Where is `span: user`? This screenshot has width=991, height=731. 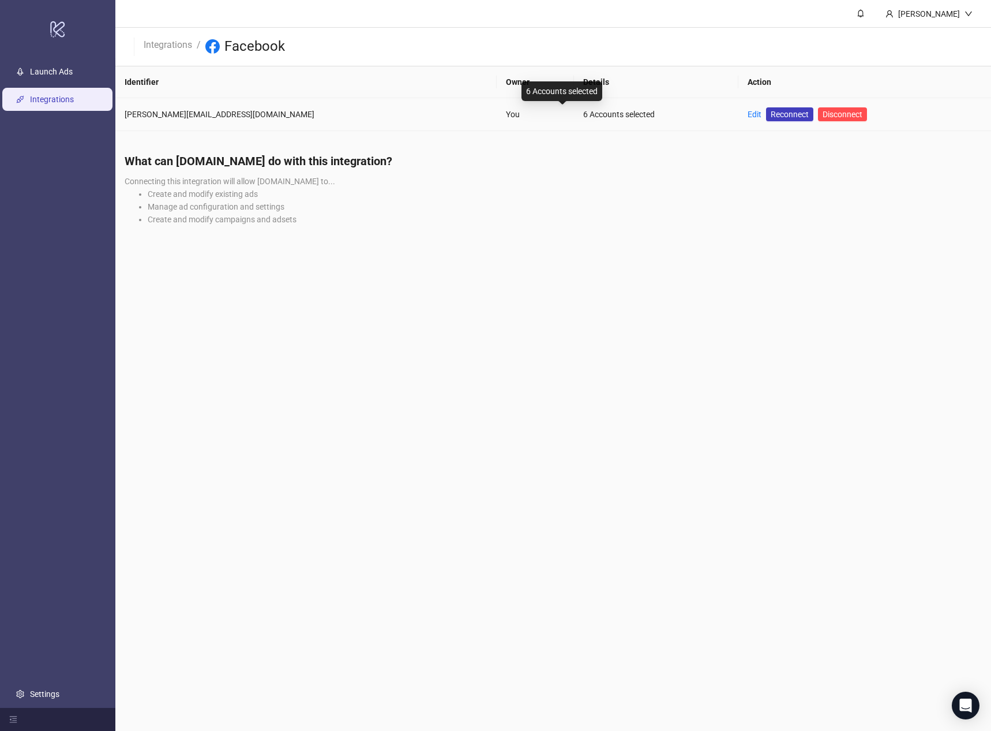
span: user is located at coordinates (890, 14).